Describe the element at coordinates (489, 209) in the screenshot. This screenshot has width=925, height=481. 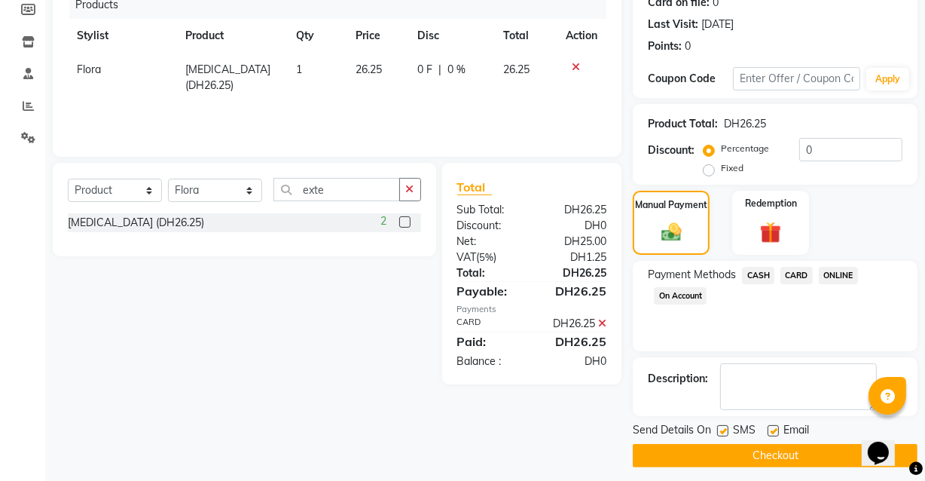
I see `div: Sub Total:` at that location.